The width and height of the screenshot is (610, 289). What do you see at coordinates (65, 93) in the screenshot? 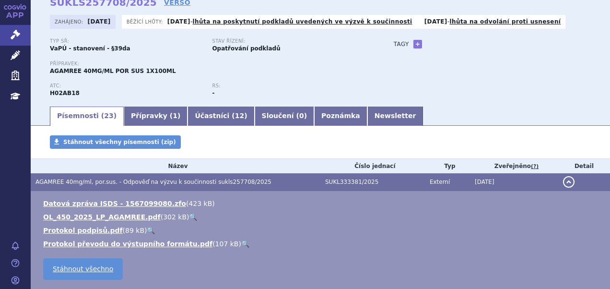
I see `strong: VAMOROLON` at bounding box center [65, 93].